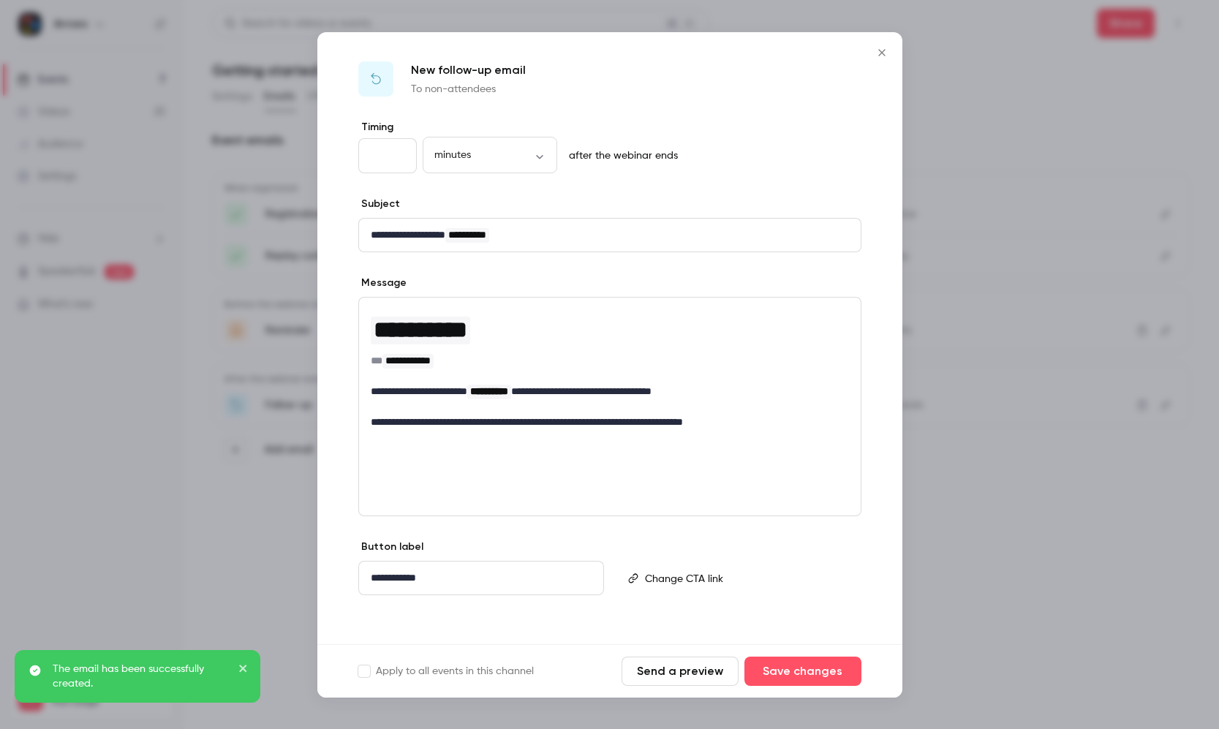 Image resolution: width=1219 pixels, height=729 pixels. What do you see at coordinates (882, 53) in the screenshot?
I see `button: Close` at bounding box center [882, 53].